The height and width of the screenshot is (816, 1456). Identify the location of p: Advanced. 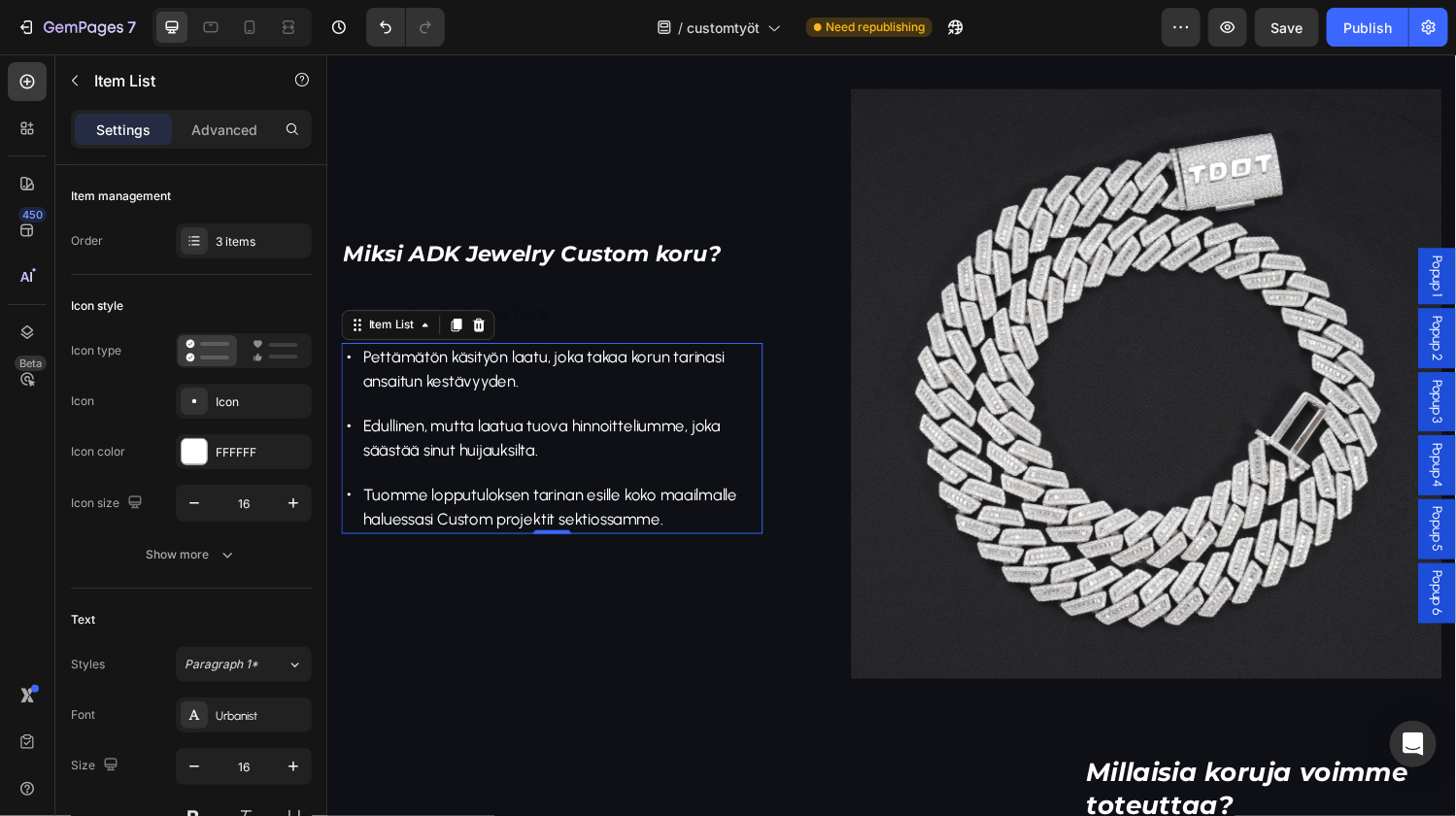
(224, 129).